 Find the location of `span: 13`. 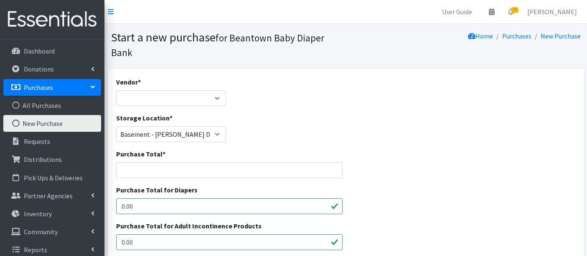

span: 13 is located at coordinates (515, 10).